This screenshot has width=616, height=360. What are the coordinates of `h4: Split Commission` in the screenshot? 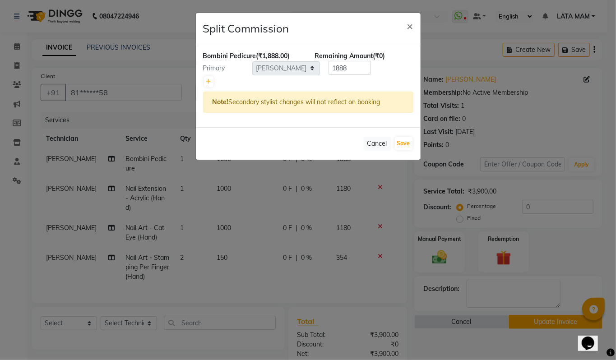 It's located at (246, 28).